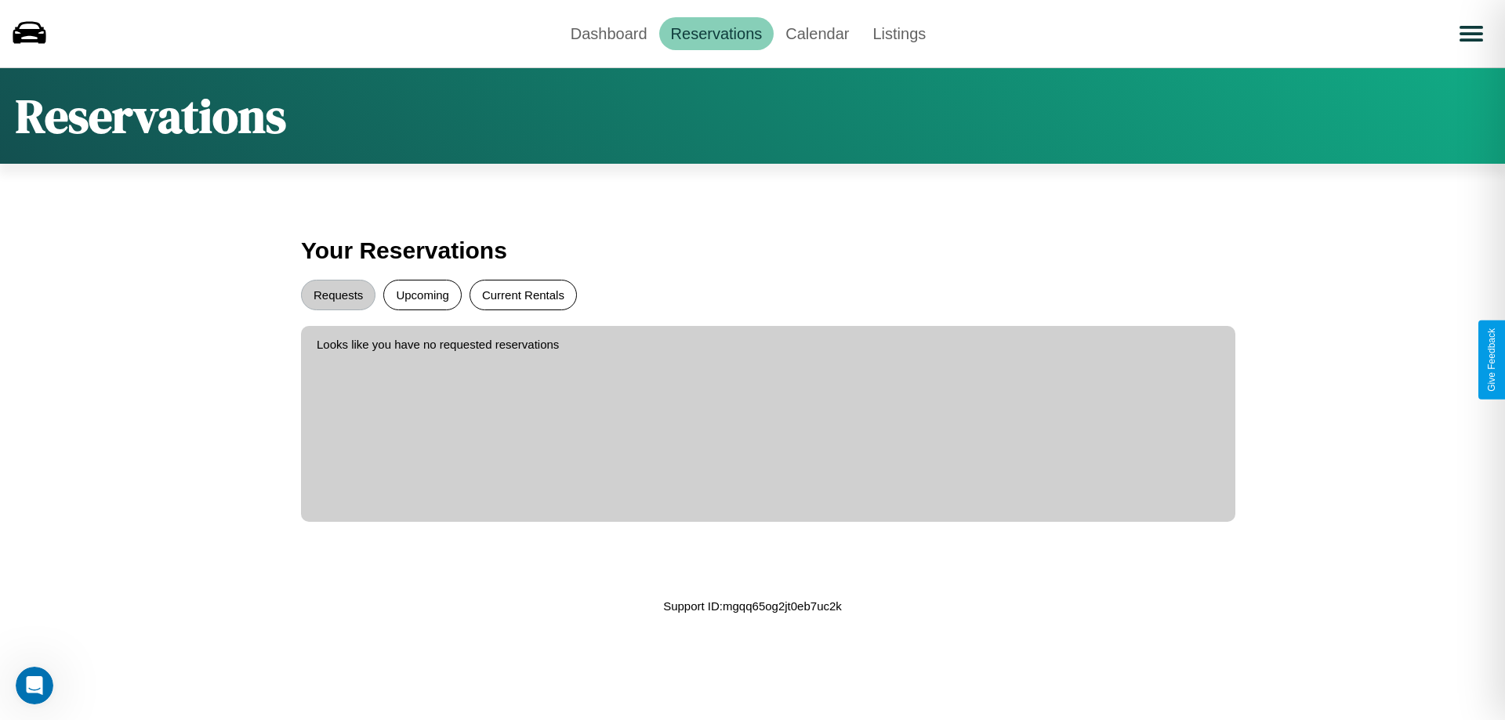 The width and height of the screenshot is (1505, 720). What do you see at coordinates (423, 295) in the screenshot?
I see `button: Upcoming` at bounding box center [423, 295].